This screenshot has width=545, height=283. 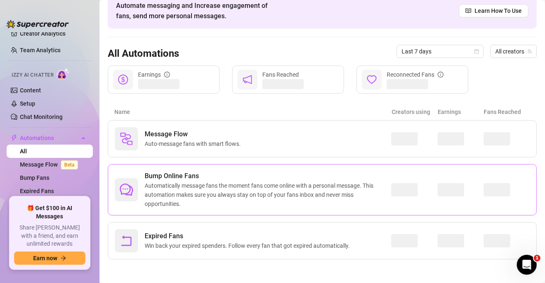 What do you see at coordinates (268, 195) in the screenshot?
I see `span: Automatically message fans the moment fans come online with a personal message. This automation m...` at bounding box center [268, 195].